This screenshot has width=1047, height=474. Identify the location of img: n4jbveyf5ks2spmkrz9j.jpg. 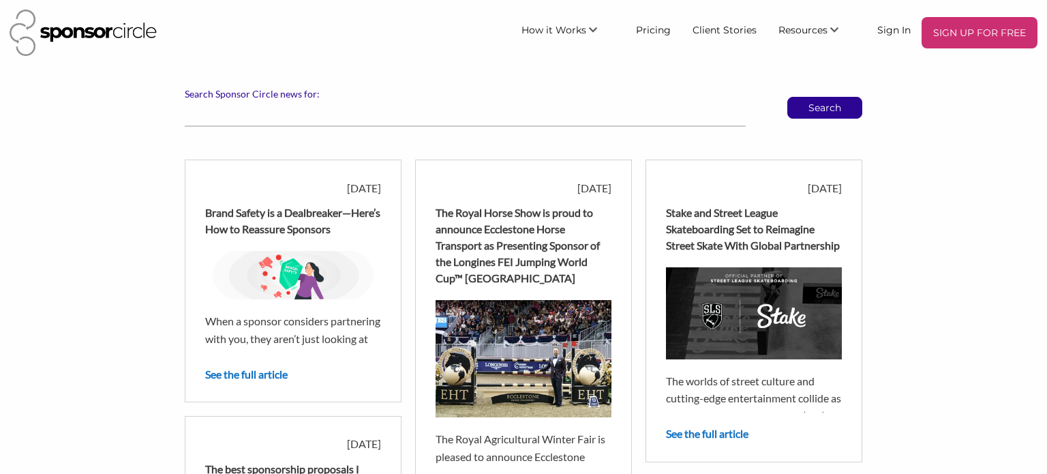
(754, 313).